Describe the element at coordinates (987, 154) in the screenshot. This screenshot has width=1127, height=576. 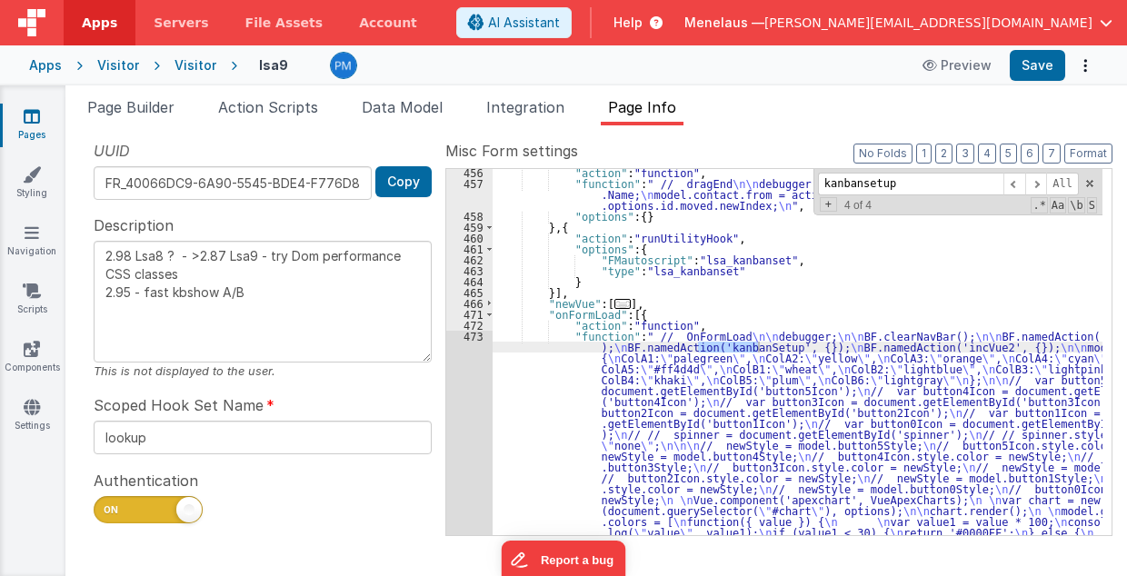
I see `button: 4` at that location.